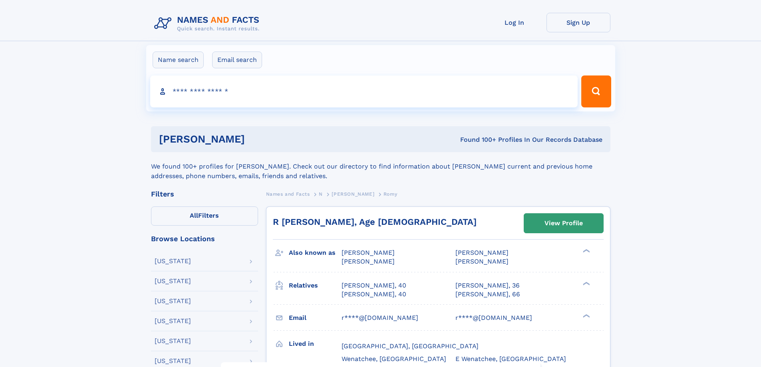 The image size is (761, 367). I want to click on img: Logo Names and Facts, so click(209, 24).